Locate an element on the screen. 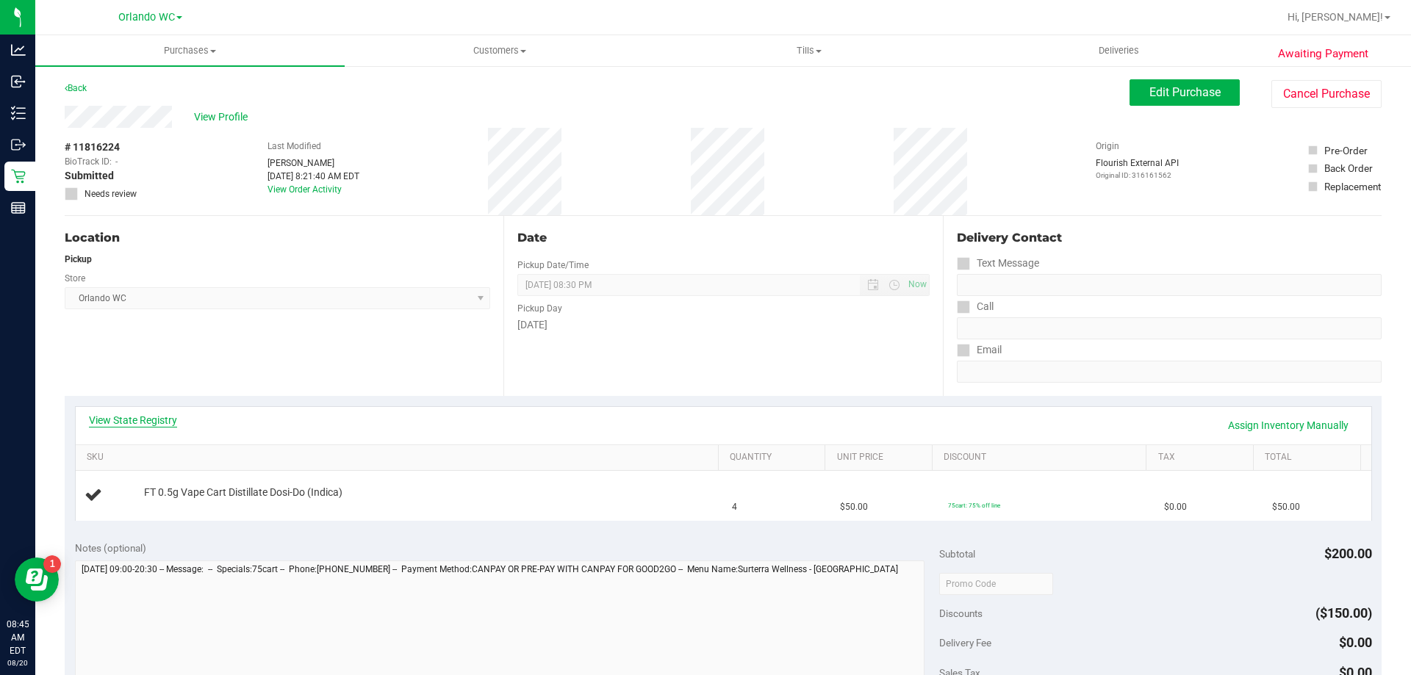 The height and width of the screenshot is (675, 1411). span: Submitted is located at coordinates (89, 176).